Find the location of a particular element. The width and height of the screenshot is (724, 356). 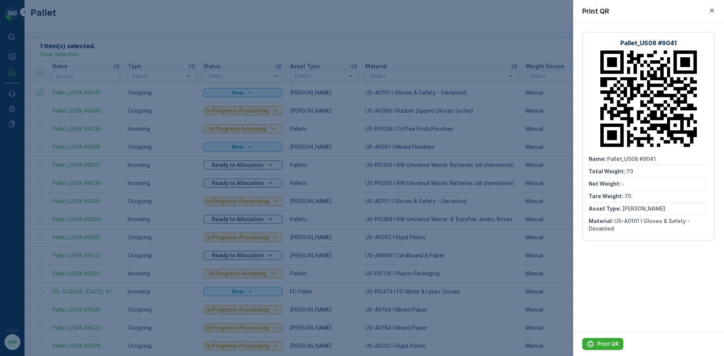

span: Asset Type : is located at coordinates (605, 209).